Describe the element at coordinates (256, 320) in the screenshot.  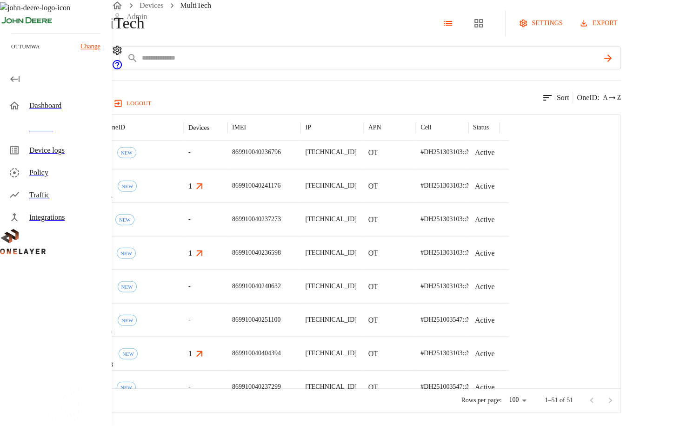
I see `p: 869910040251100` at that location.